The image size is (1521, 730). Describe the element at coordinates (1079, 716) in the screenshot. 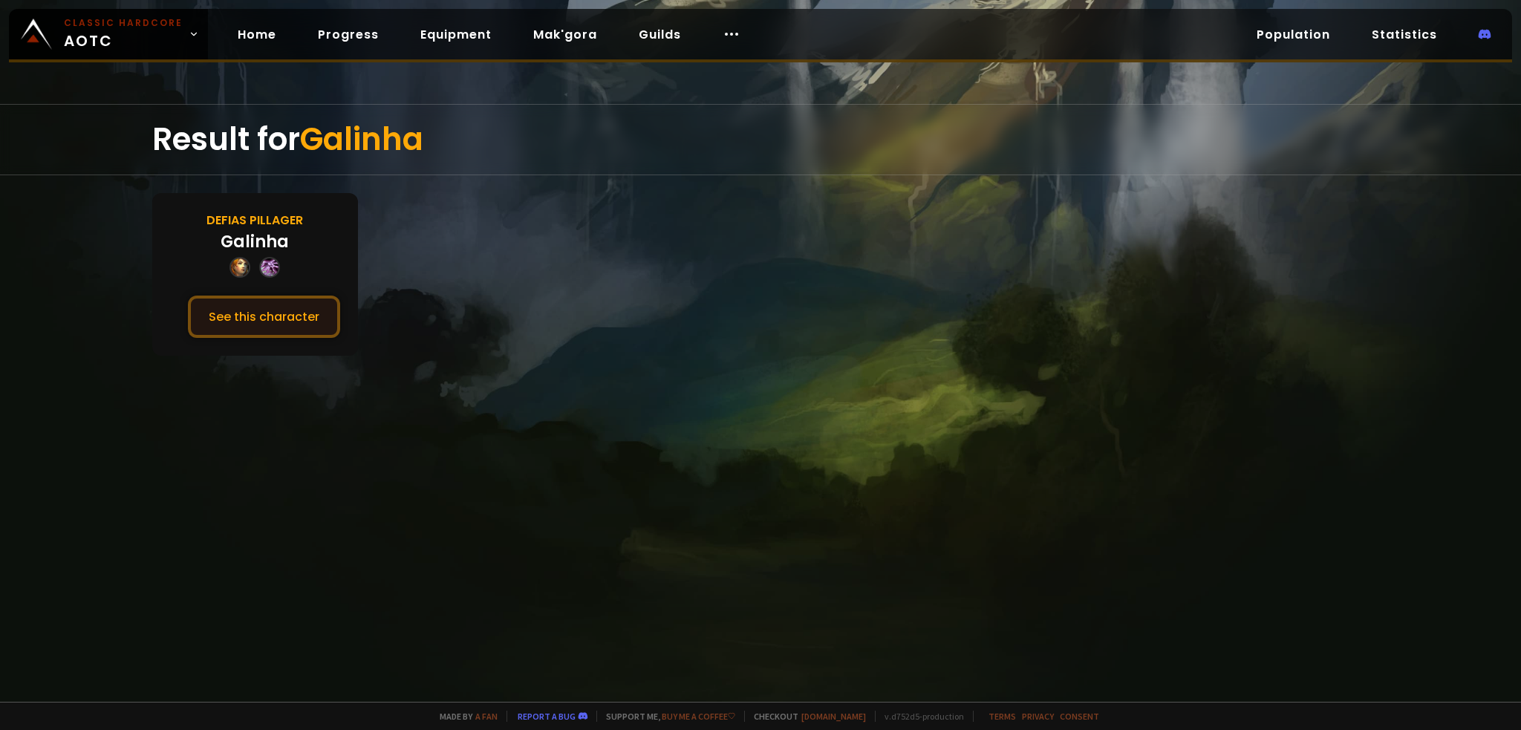

I see `a: Consent` at that location.